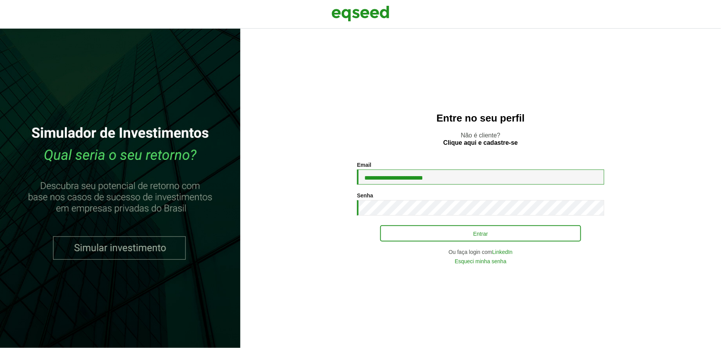 Image resolution: width=721 pixels, height=348 pixels. What do you see at coordinates (365, 195) in the screenshot?
I see `label: Senha` at bounding box center [365, 195].